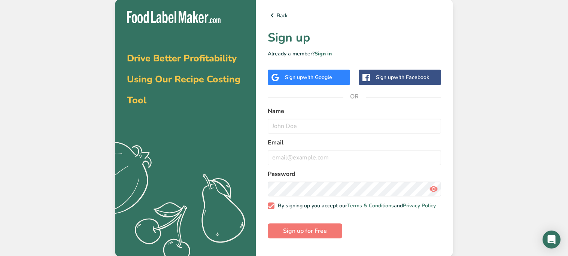  What do you see at coordinates (355, 206) in the screenshot?
I see `span: By signing up you accept our and` at bounding box center [355, 206].